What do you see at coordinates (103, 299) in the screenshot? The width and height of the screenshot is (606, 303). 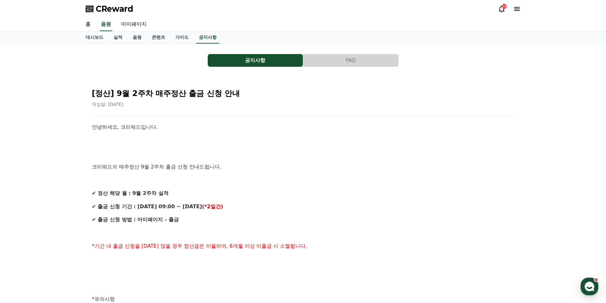 I see `span: *유의사항` at bounding box center [103, 299].